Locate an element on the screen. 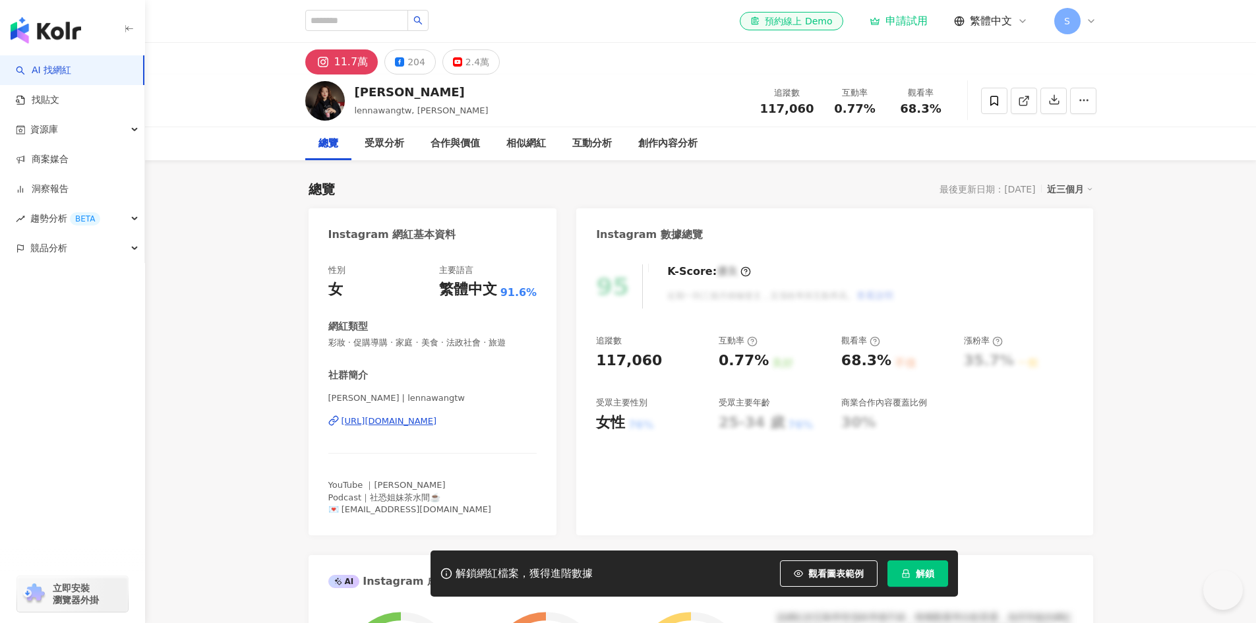 The height and width of the screenshot is (623, 1256). button: 11.7萬 is located at coordinates (341, 62).